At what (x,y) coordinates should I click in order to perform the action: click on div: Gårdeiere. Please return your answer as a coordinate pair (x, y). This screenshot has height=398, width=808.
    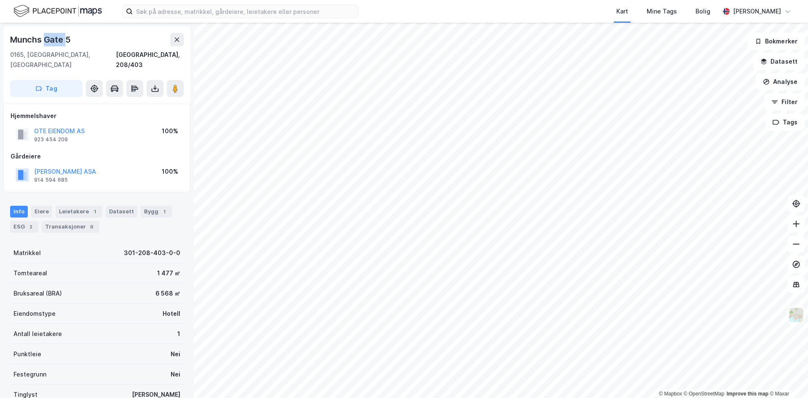
    Looking at the image, I should click on (97, 156).